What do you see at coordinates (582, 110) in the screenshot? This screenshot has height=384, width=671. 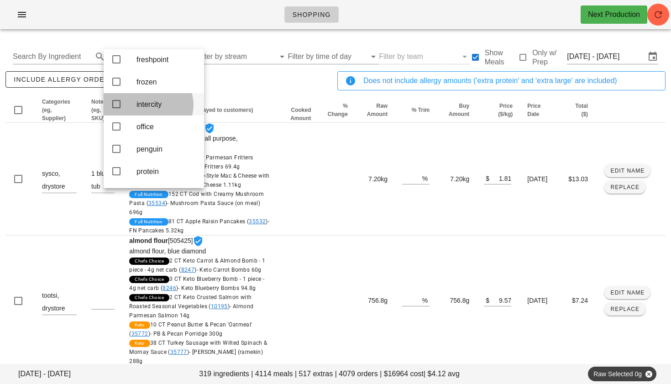 I see `span: Total ($)` at bounding box center [582, 110].